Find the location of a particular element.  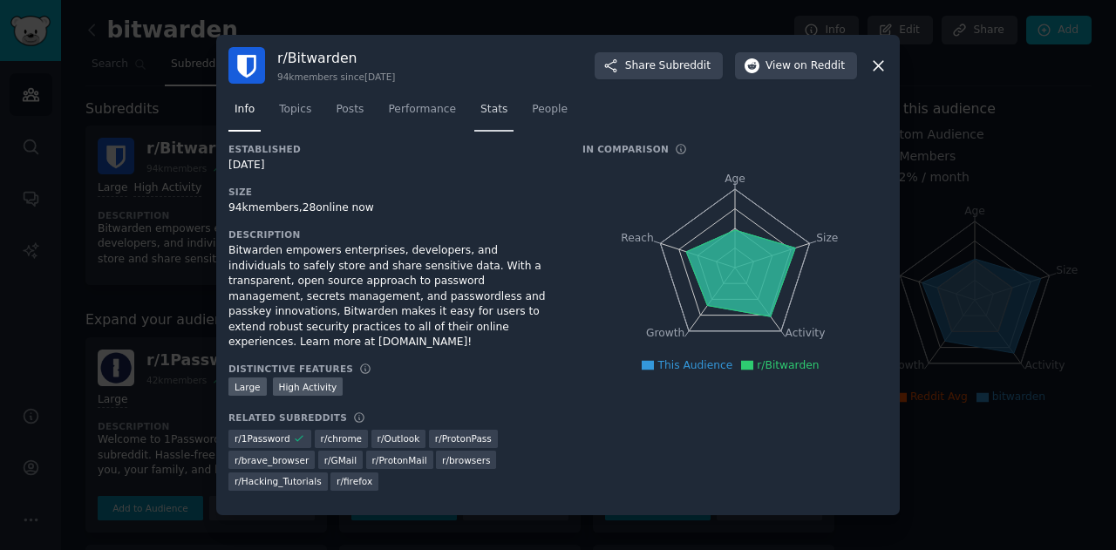

span: Subreddit is located at coordinates (684, 66).